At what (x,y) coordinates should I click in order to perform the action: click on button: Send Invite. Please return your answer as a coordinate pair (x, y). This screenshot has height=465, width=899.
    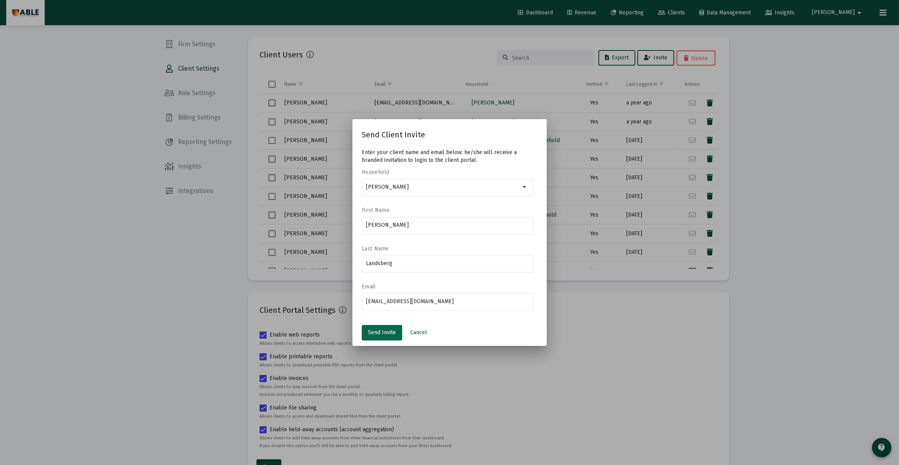
    Looking at the image, I should click on (382, 333).